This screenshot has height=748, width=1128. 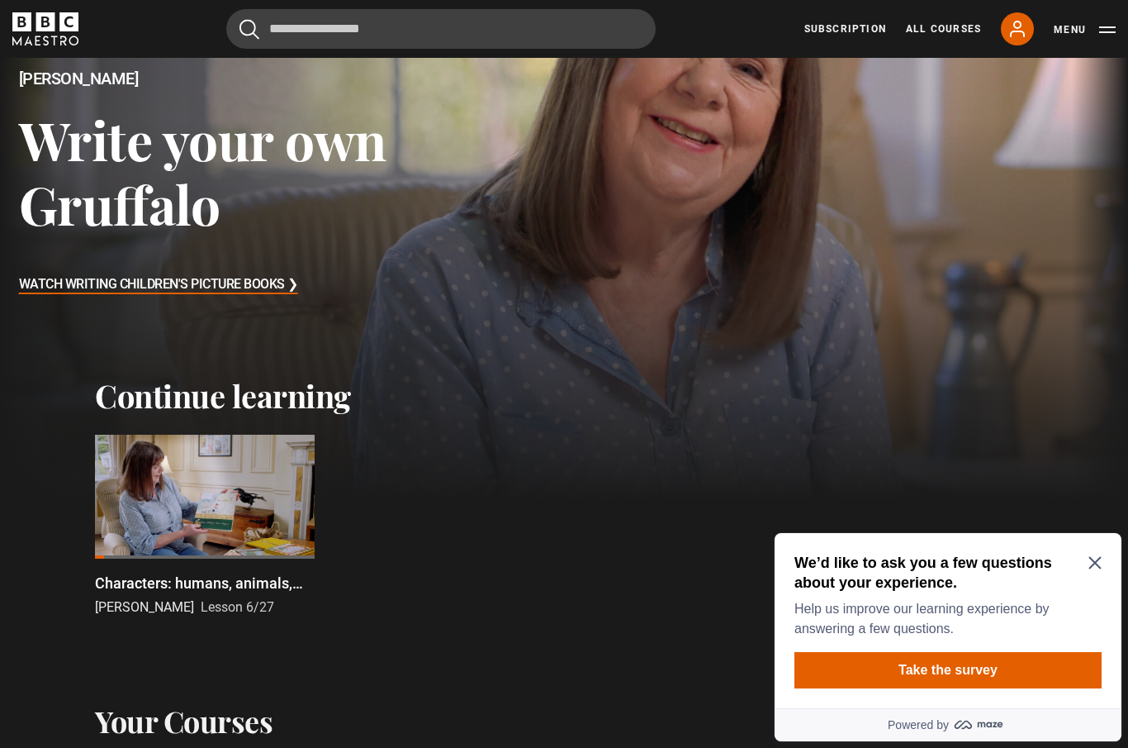 What do you see at coordinates (205, 582) in the screenshot?
I see `p: Characters: humans, animals, fairies - and pencils!` at bounding box center [205, 582].